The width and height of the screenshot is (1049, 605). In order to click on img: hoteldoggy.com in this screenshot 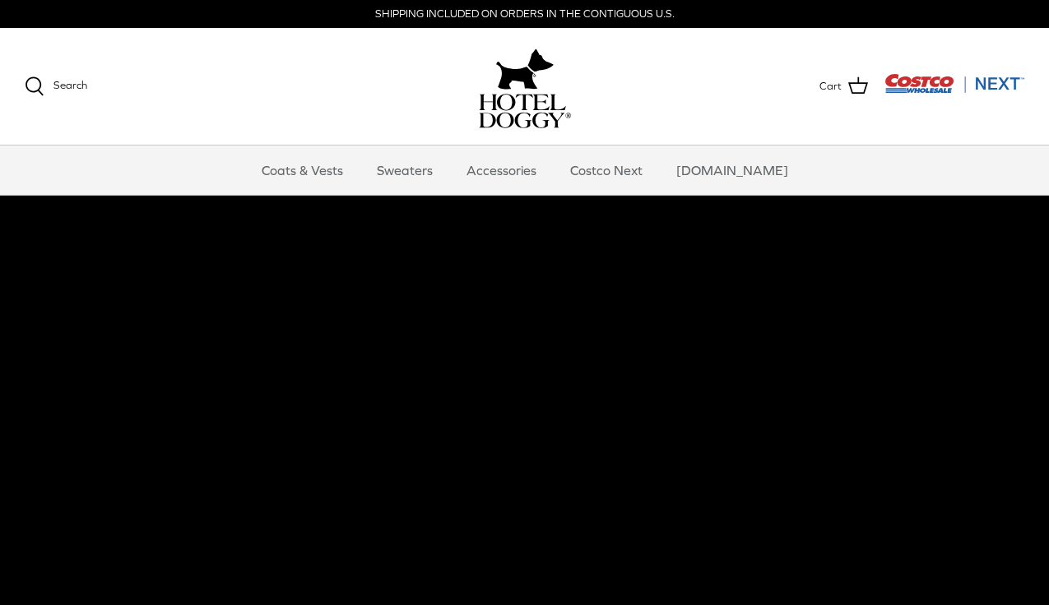, I will do `click(525, 69)`.